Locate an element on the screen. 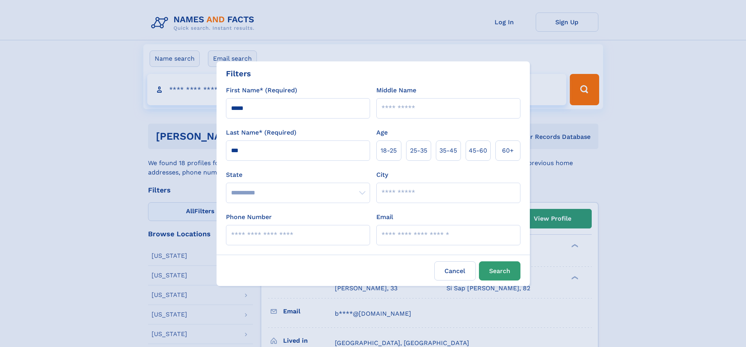 The width and height of the screenshot is (746, 347). label: Middle Name is located at coordinates (396, 90).